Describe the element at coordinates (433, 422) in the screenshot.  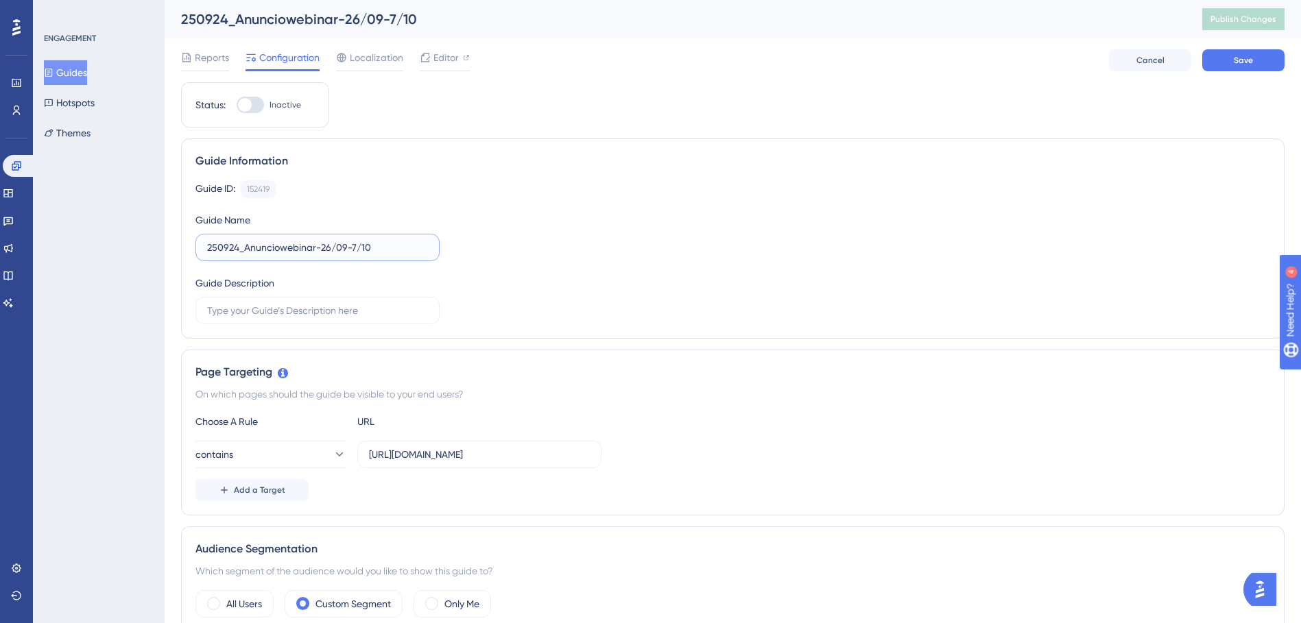
I see `div: URL` at that location.